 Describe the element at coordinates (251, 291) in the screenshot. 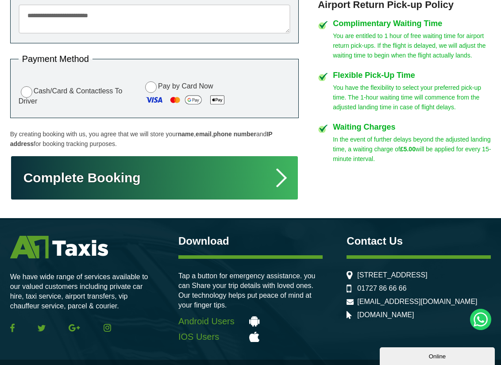

I see `p: Tap a button for emergency assistance. you can Share your trip details with loved ones. Our techn...` at that location.